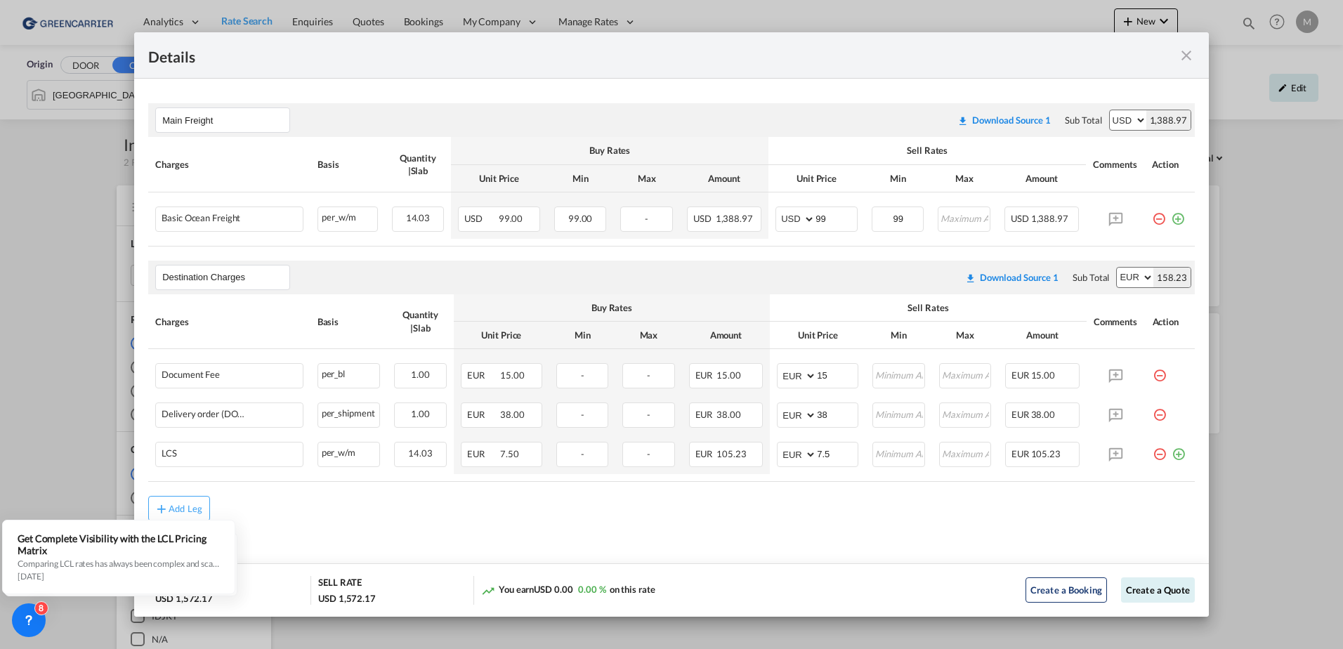 The height and width of the screenshot is (649, 1343). I want to click on div: Quantity | Slab, so click(420, 321).